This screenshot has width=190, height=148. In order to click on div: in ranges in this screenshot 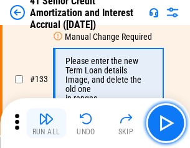, I will do `click(81, 99)`.